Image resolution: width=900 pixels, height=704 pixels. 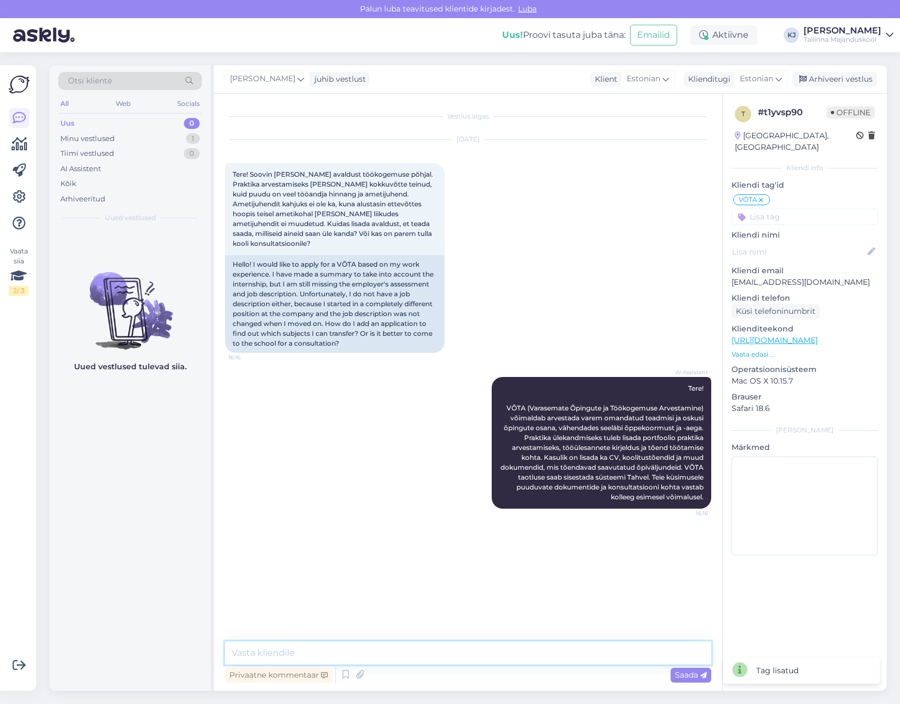 What do you see at coordinates (19, 84) in the screenshot?
I see `img: Askly Logo` at bounding box center [19, 84].